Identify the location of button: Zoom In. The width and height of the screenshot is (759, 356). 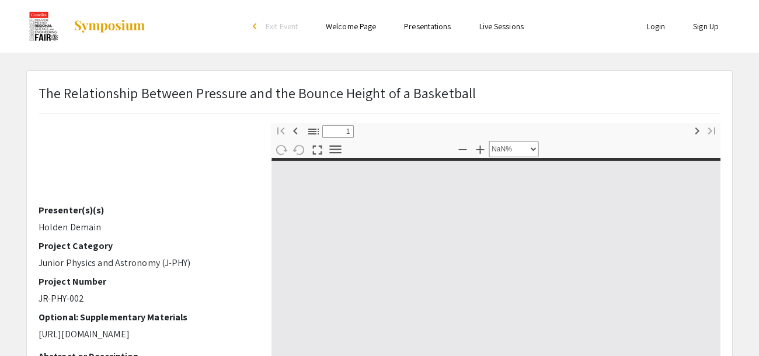
(480, 148).